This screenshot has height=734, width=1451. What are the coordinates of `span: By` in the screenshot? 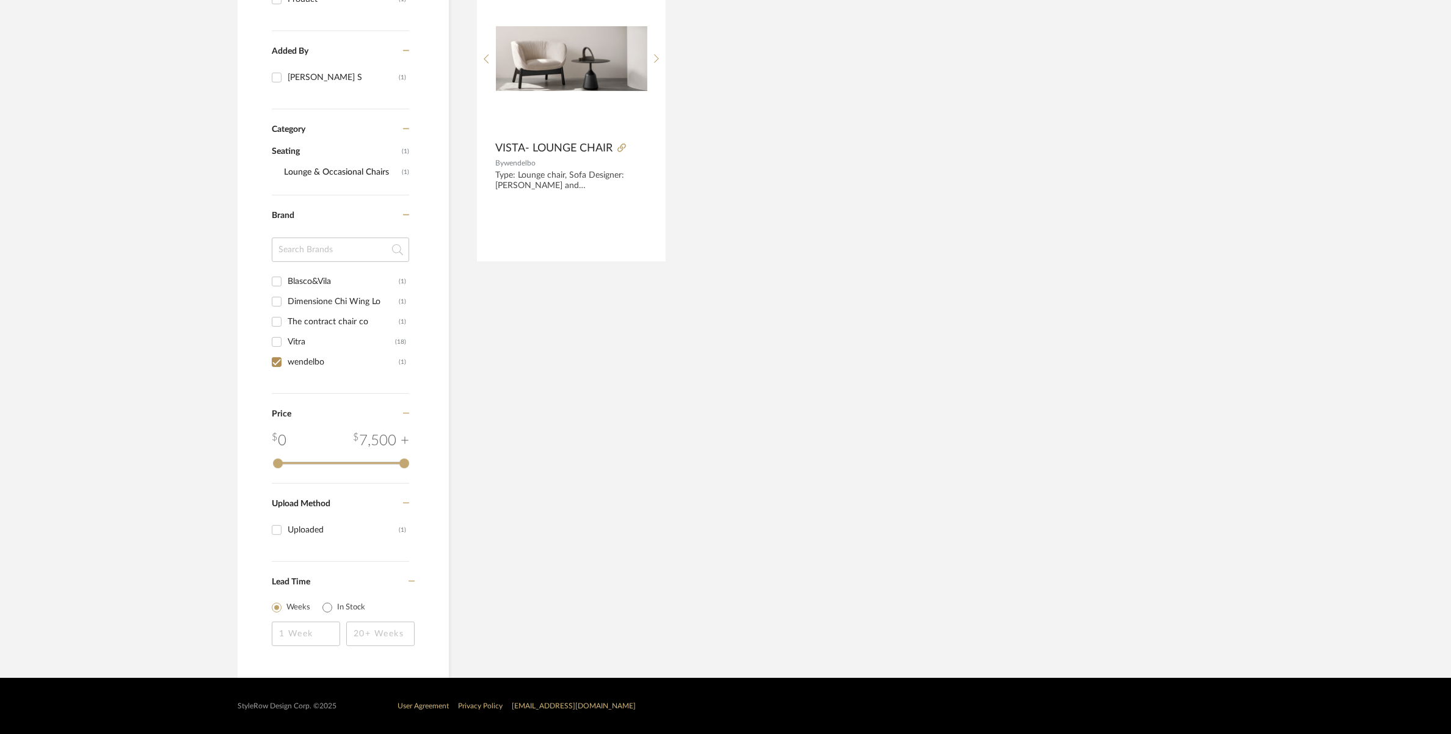 It's located at (500, 163).